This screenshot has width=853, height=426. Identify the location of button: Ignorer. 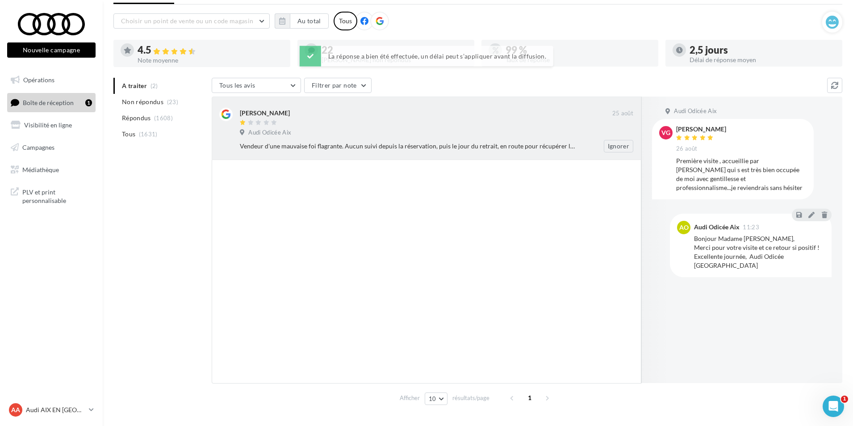
(619, 146).